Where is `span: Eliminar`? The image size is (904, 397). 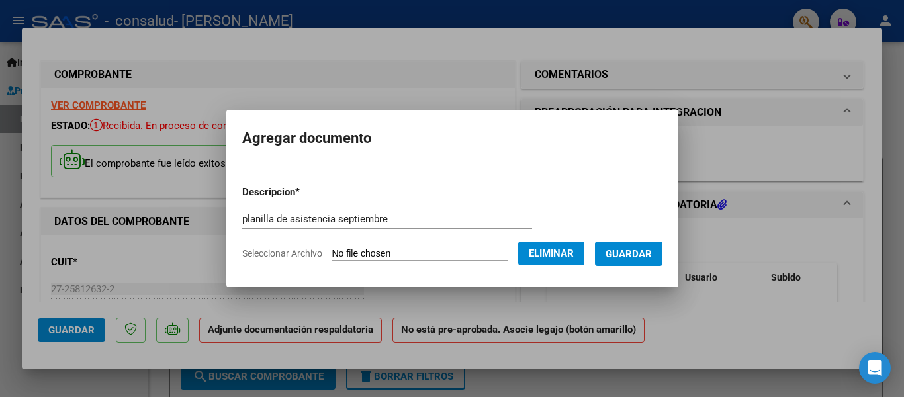
span: Eliminar is located at coordinates (551, 254).